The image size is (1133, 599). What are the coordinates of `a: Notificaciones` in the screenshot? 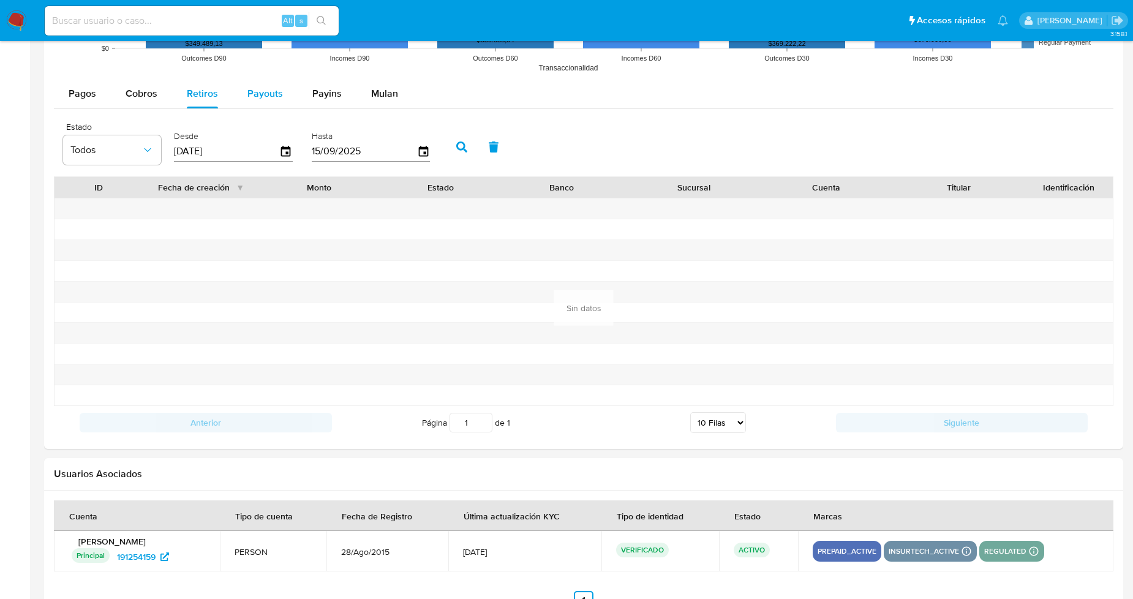 It's located at (1002, 20).